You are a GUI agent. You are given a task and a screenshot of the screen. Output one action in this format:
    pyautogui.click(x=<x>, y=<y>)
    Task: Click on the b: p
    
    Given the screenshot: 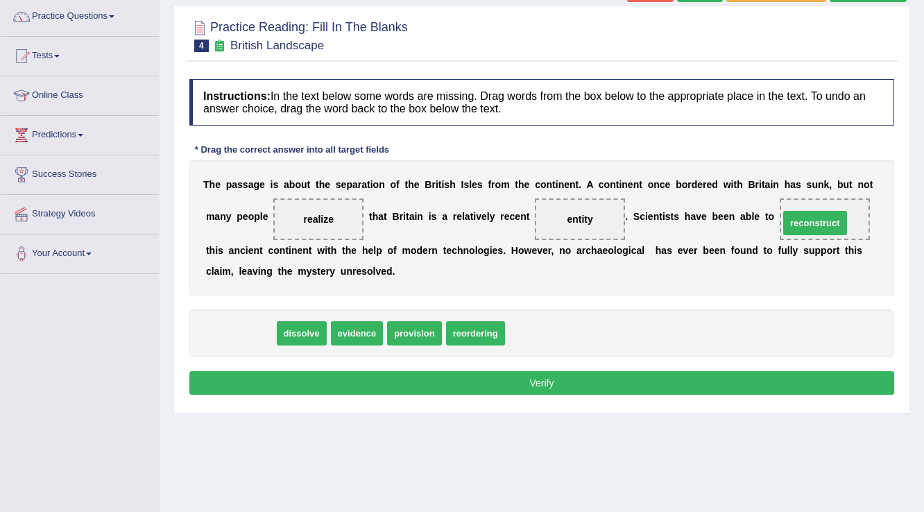 What is the action you would take?
    pyautogui.click(x=818, y=250)
    